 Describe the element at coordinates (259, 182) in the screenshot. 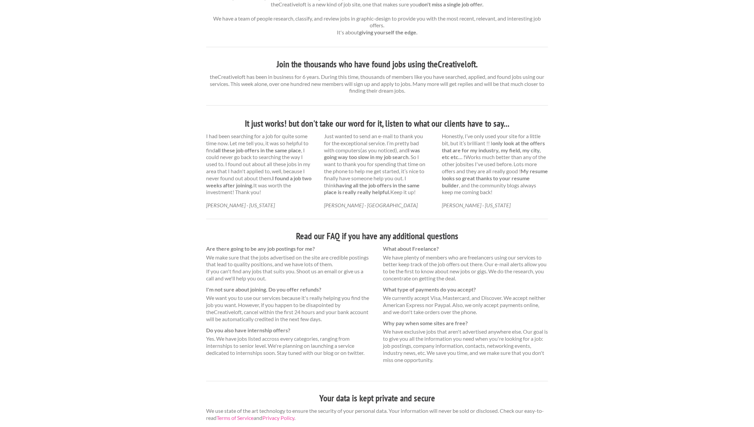

I see `strong: I found a job two weeks after joining.` at that location.